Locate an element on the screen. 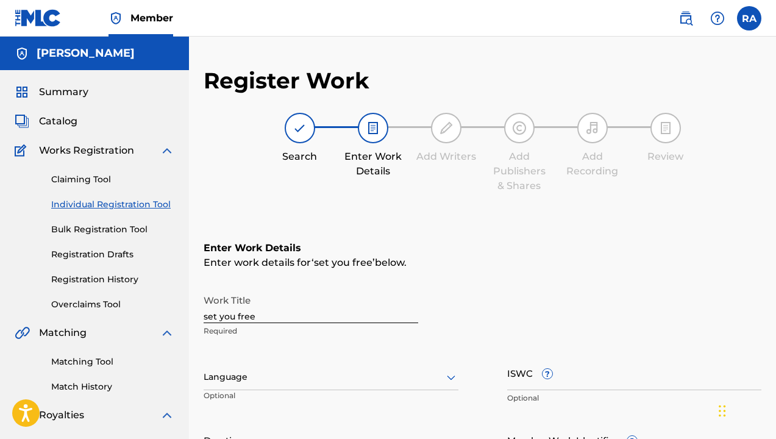 Image resolution: width=776 pixels, height=439 pixels. img: Matching is located at coordinates (22, 333).